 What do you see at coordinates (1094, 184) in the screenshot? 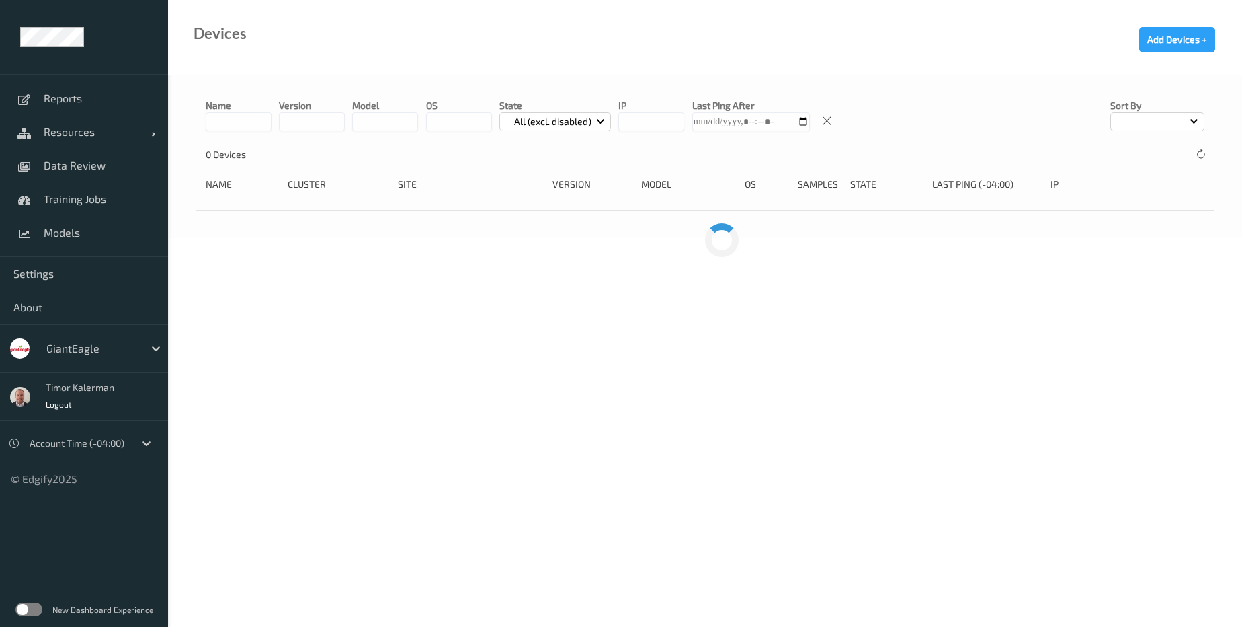
I see `div: ip` at bounding box center [1094, 184].